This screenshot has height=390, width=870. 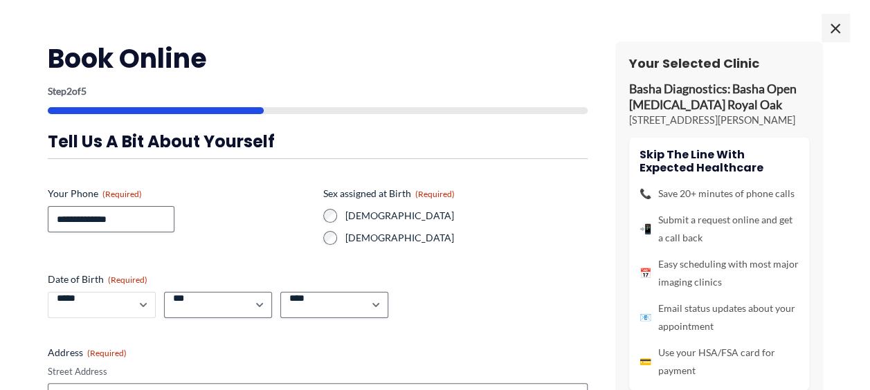 What do you see at coordinates (98, 280) in the screenshot?
I see `legend: Date of Birth` at bounding box center [98, 280].